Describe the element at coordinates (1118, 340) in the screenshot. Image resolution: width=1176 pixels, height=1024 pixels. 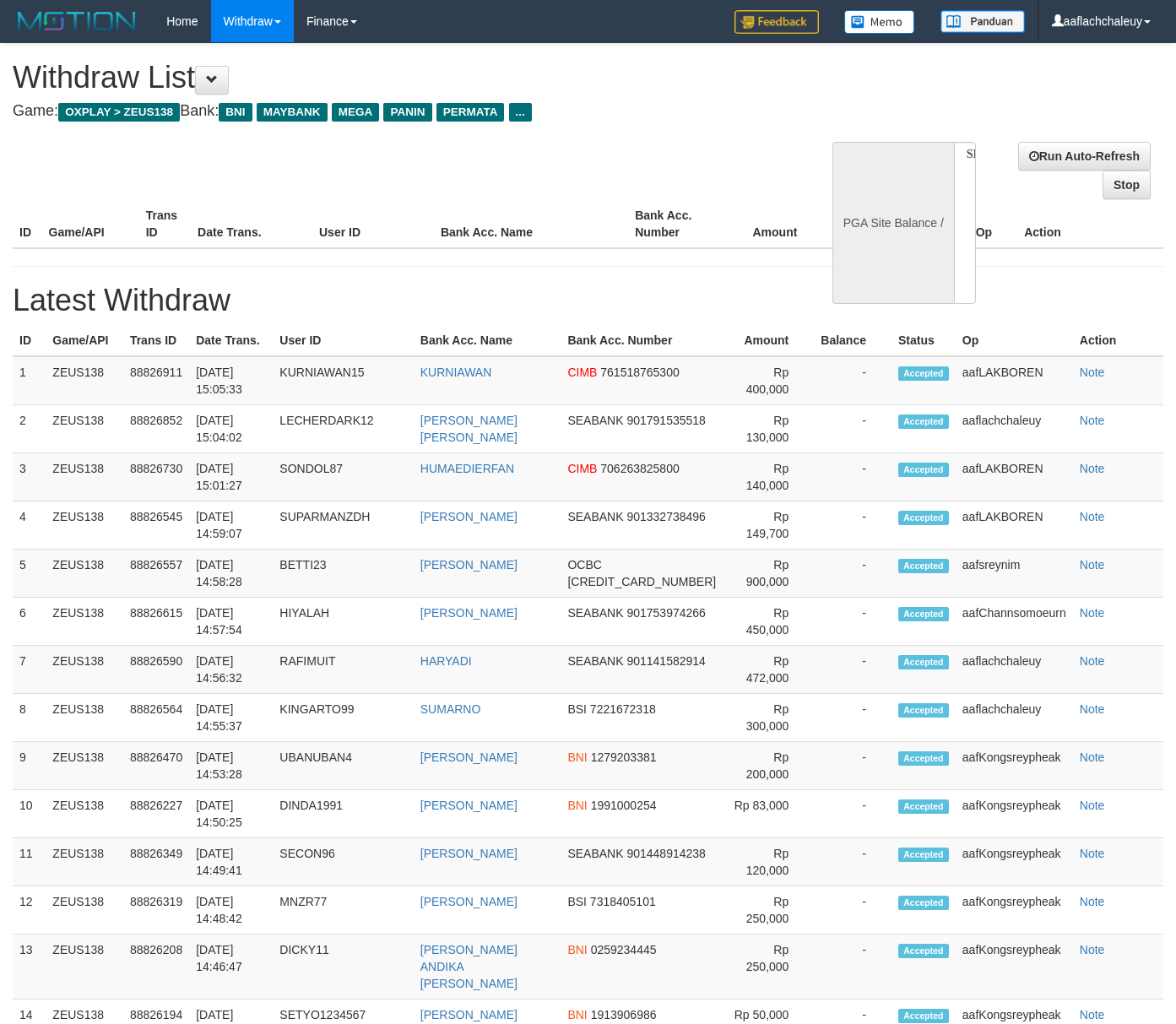
I see `th: Action` at that location.